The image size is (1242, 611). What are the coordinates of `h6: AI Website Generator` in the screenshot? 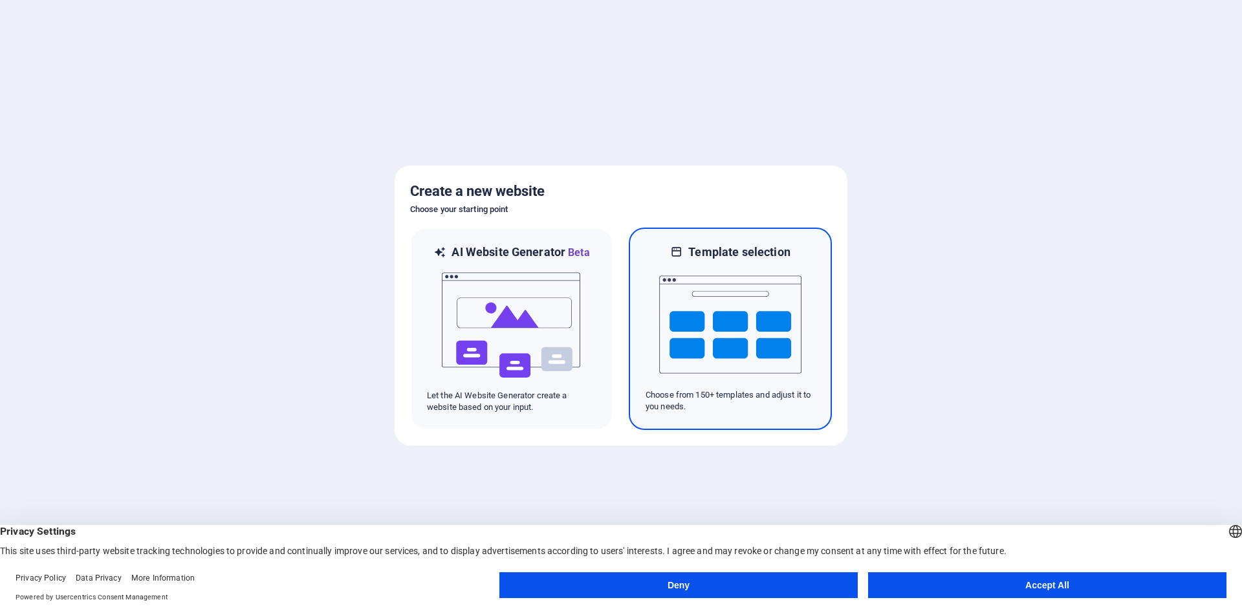 It's located at (520, 252).